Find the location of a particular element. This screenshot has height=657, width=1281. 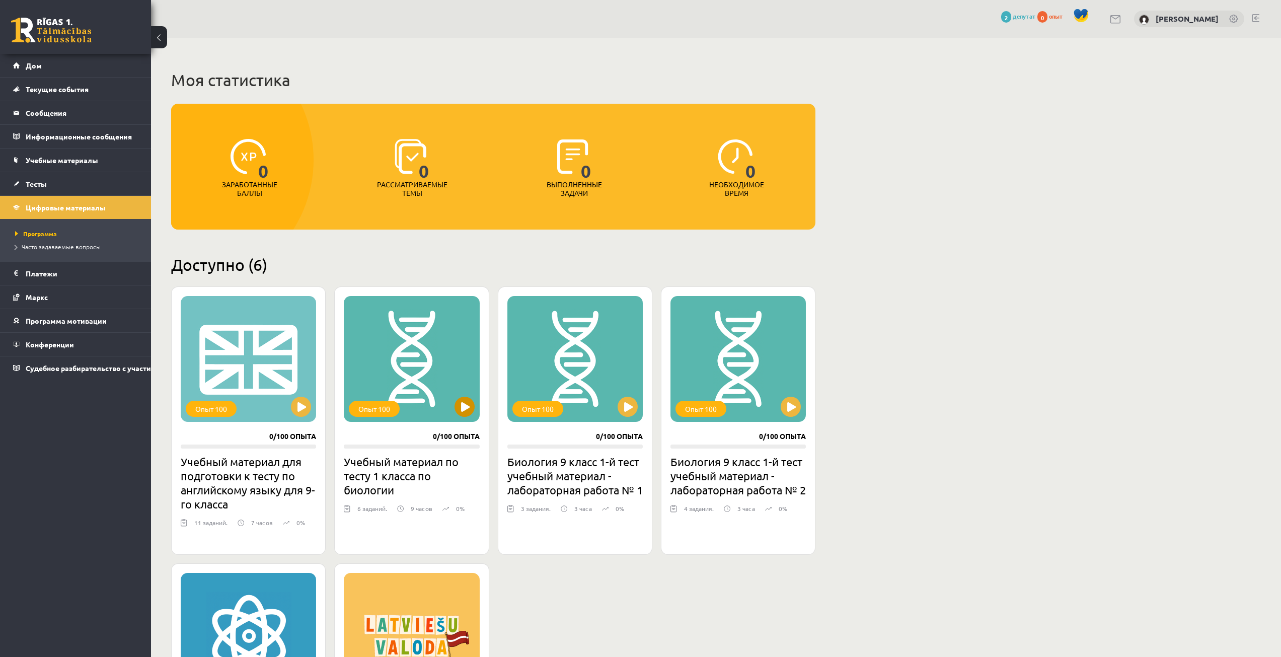

font: Доступно (6) is located at coordinates (219, 264).